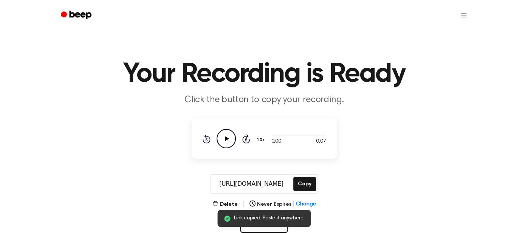 The width and height of the screenshot is (528, 233). What do you see at coordinates (225, 204) in the screenshot?
I see `button: Delete` at bounding box center [225, 204].